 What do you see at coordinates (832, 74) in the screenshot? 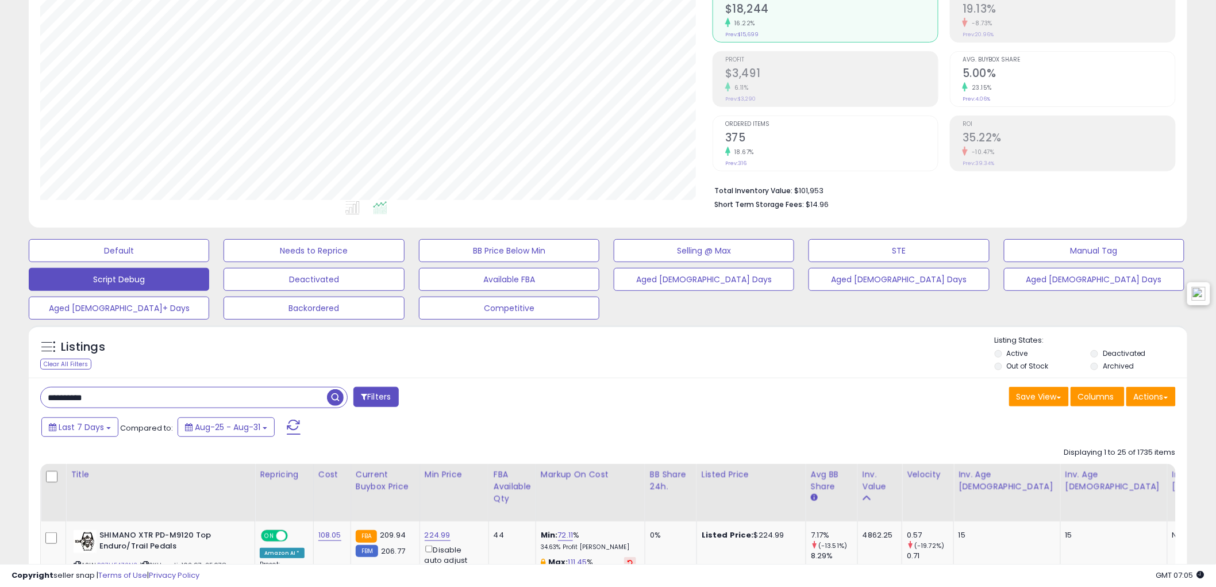
I see `h2: $3,491` at bounding box center [832, 74].